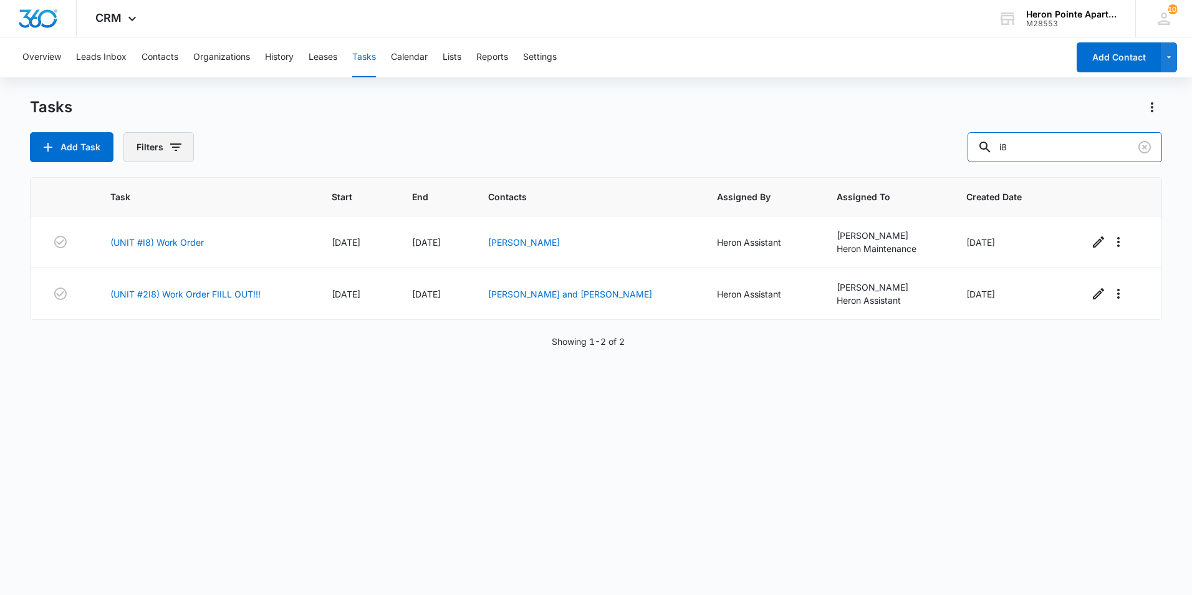 The width and height of the screenshot is (1192, 595). I want to click on span: Assigned By, so click(752, 196).